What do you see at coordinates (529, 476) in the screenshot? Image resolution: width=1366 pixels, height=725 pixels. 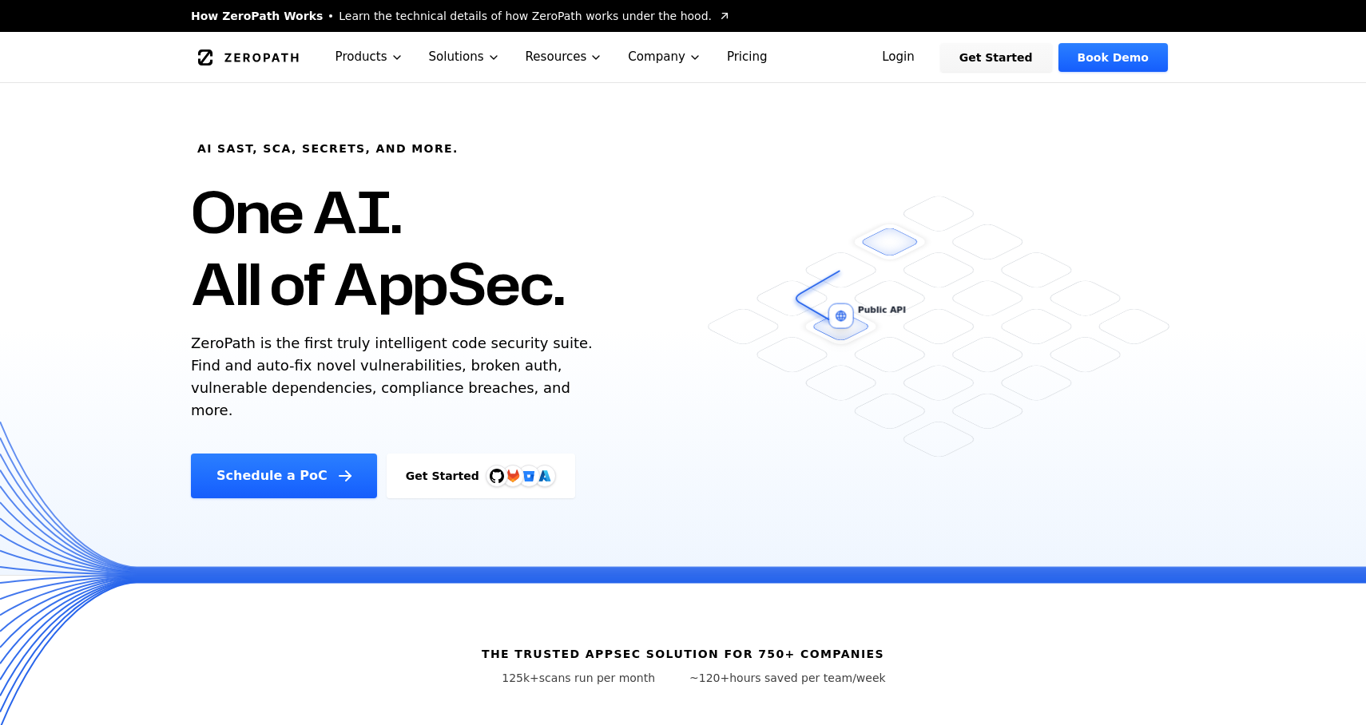 I see `svg: Bitbucket` at bounding box center [529, 476].